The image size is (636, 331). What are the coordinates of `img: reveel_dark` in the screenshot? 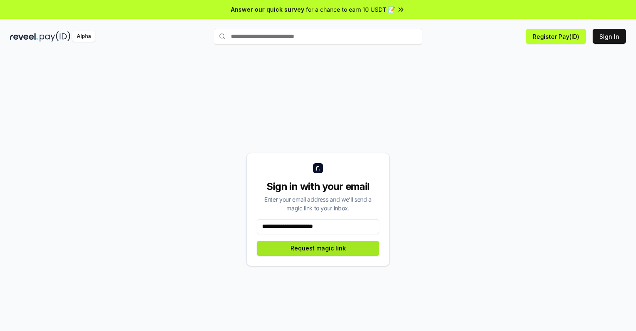 It's located at (24, 36).